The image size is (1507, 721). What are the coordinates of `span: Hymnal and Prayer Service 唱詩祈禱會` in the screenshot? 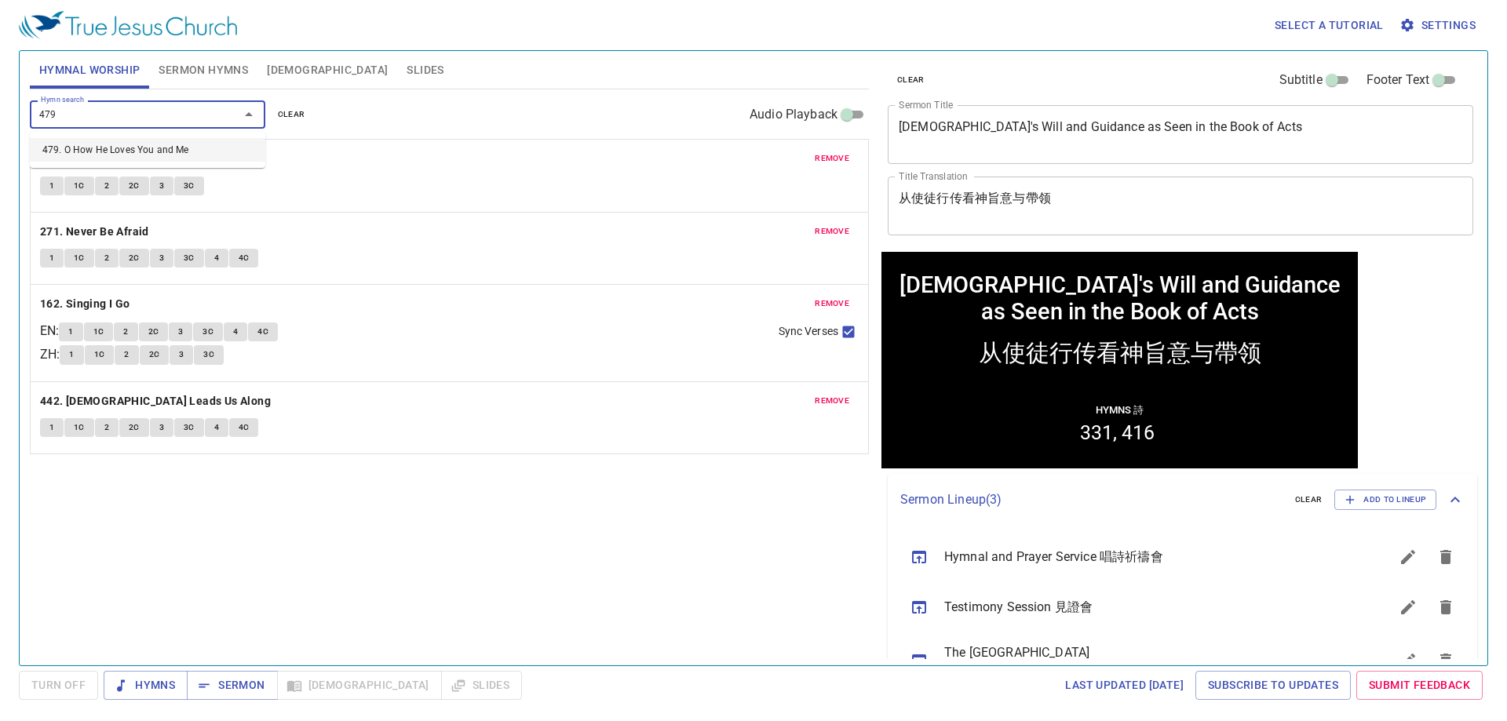 It's located at (1147, 557).